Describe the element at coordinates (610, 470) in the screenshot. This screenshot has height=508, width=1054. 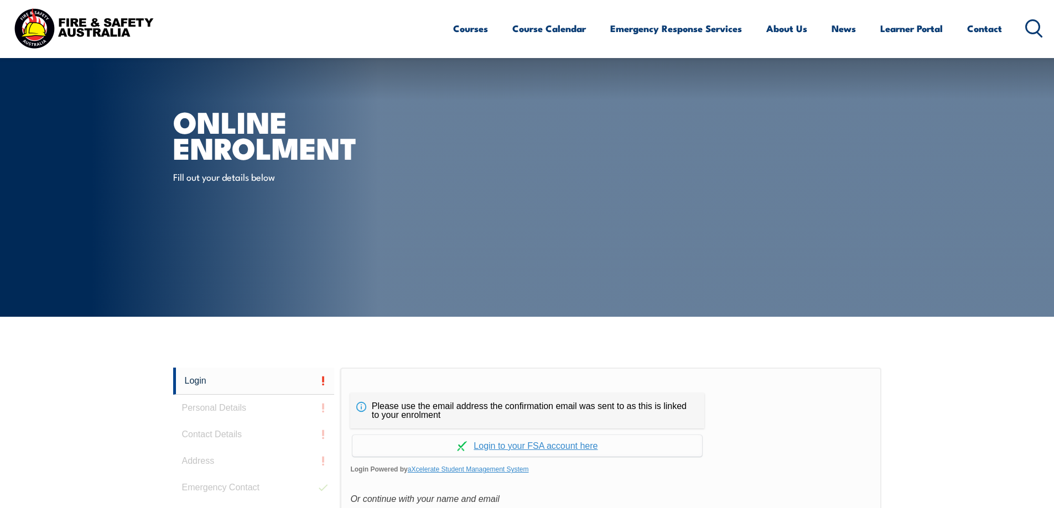
I see `span: Login Powered by` at that location.